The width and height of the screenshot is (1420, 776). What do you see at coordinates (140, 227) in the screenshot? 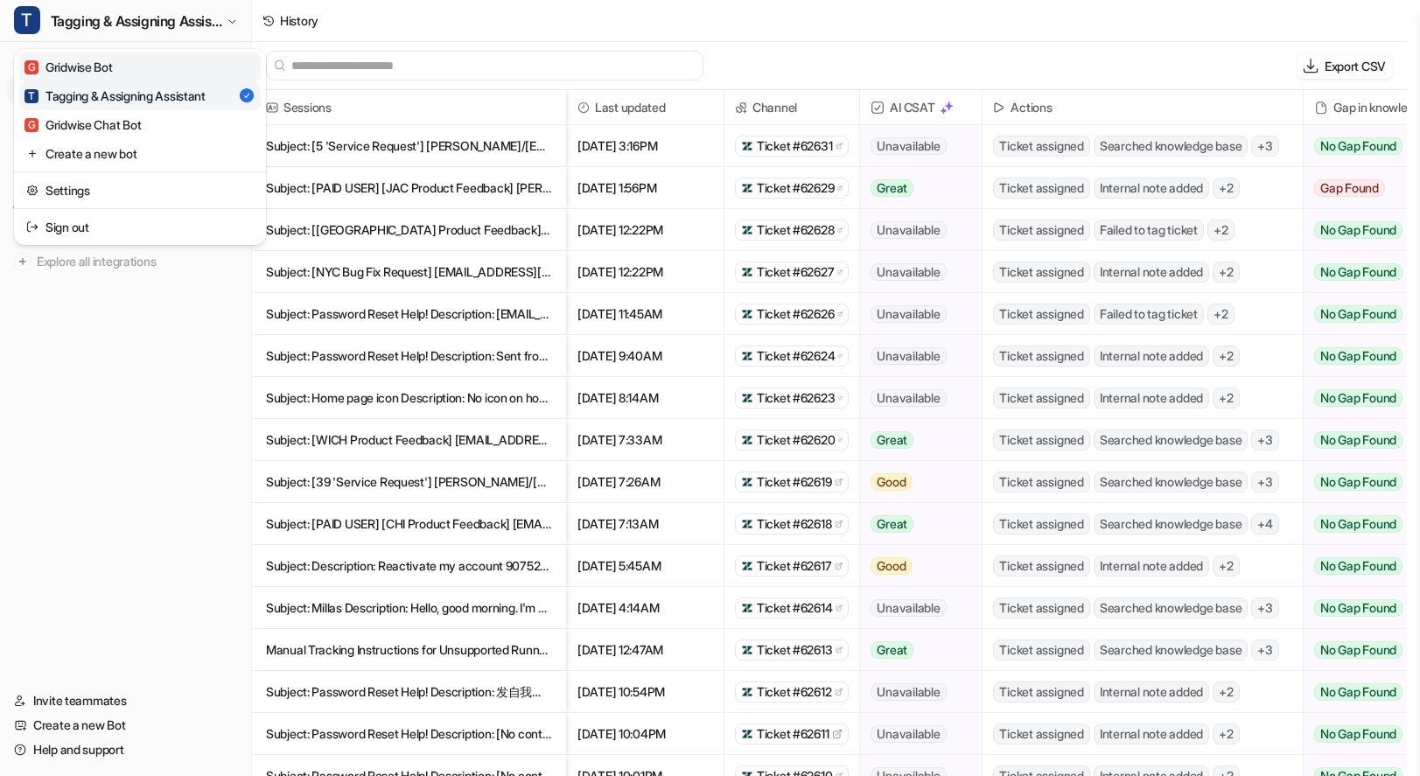
I see `a: Sign out` at bounding box center [140, 227].